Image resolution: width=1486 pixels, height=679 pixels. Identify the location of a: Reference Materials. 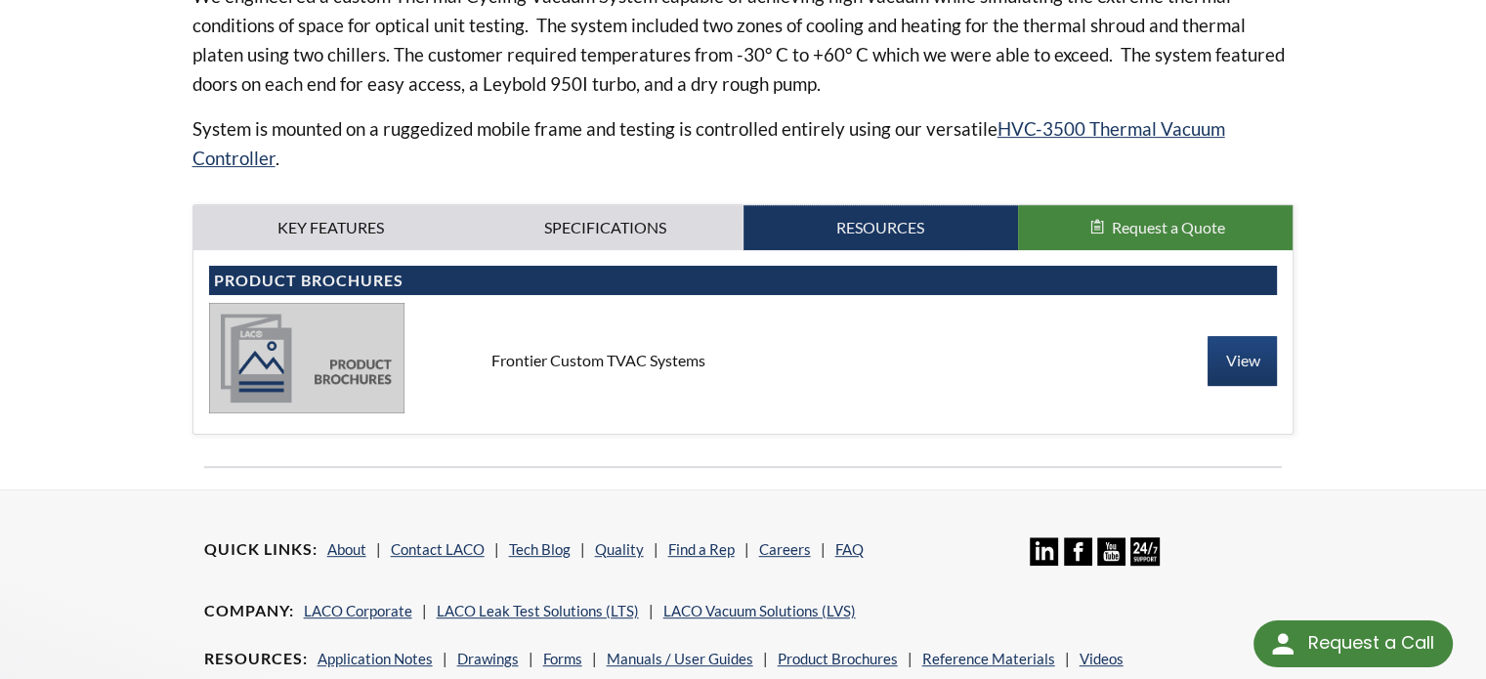
(989, 659).